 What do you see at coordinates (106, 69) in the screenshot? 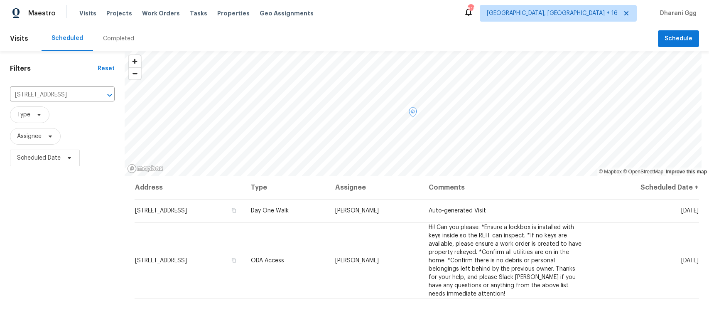
I see `div: Reset` at bounding box center [106, 69].